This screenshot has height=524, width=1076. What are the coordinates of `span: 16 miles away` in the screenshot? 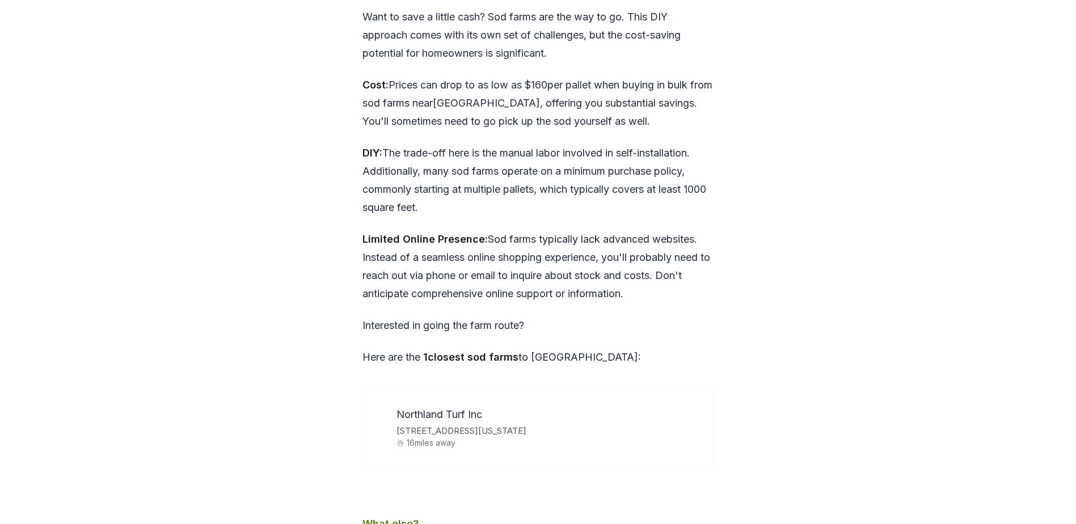 It's located at (548, 443).